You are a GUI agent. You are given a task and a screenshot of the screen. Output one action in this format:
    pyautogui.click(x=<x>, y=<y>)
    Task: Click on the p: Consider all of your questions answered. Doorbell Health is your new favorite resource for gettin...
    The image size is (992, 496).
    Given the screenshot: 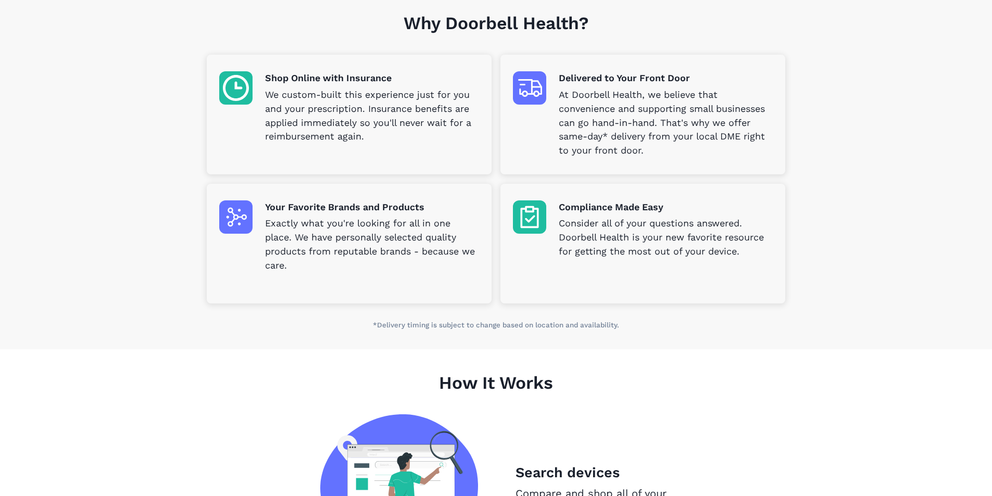 What is the action you would take?
    pyautogui.click(x=665, y=237)
    